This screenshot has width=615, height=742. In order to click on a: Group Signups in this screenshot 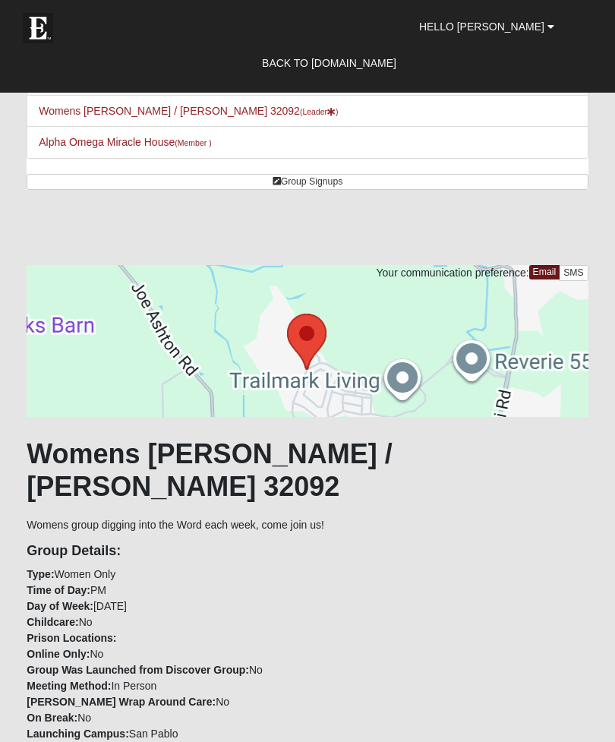, I will do `click(307, 181)`.